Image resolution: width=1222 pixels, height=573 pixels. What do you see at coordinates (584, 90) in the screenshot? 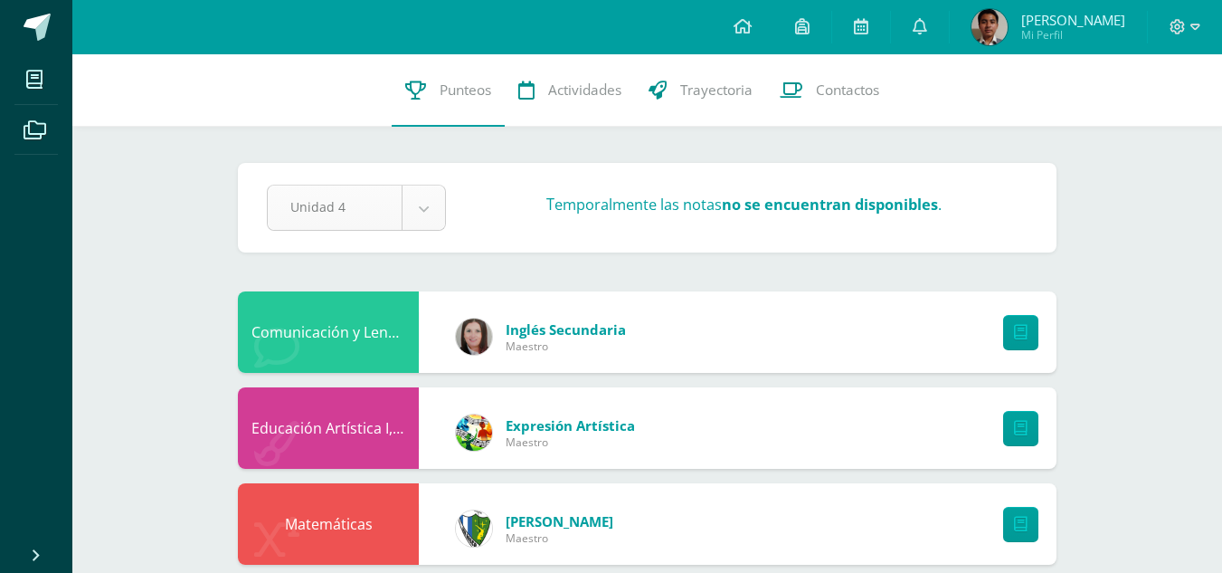
I see `span: Actividades` at bounding box center [584, 90].